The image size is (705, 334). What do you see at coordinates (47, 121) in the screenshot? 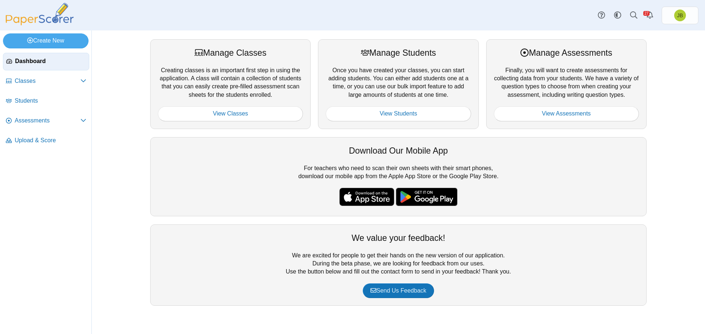
I see `span: Assessments` at bounding box center [47, 121].